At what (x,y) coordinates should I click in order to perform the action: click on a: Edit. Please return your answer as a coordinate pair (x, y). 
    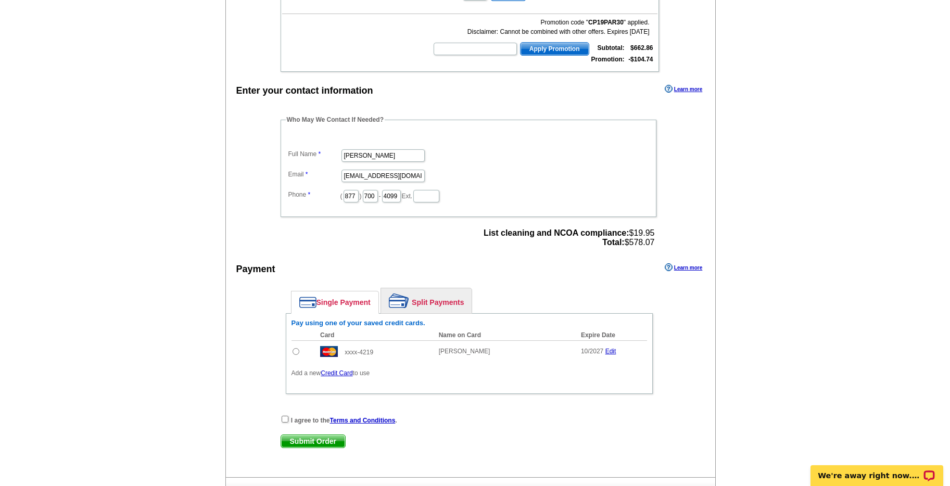
    Looking at the image, I should click on (611, 352).